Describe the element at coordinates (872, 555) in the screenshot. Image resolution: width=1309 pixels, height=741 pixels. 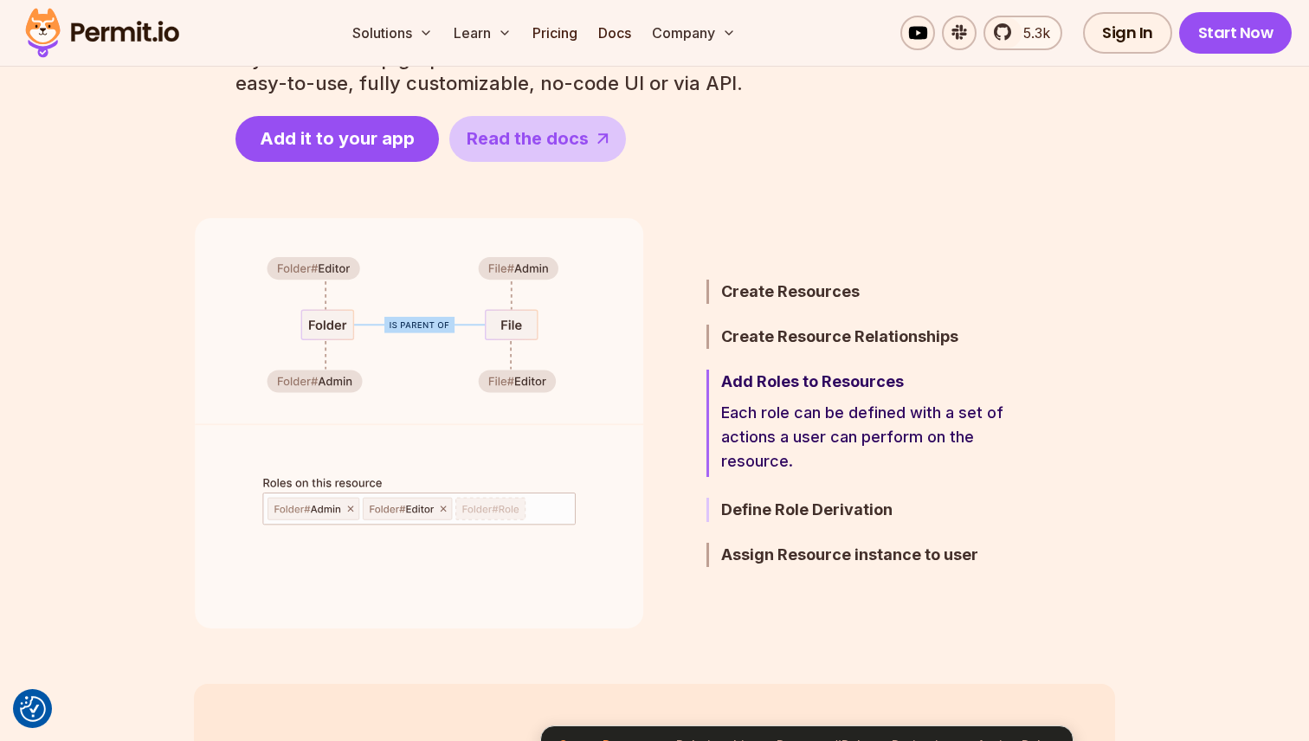
I see `h3: Assign Resource instance to user` at that location.